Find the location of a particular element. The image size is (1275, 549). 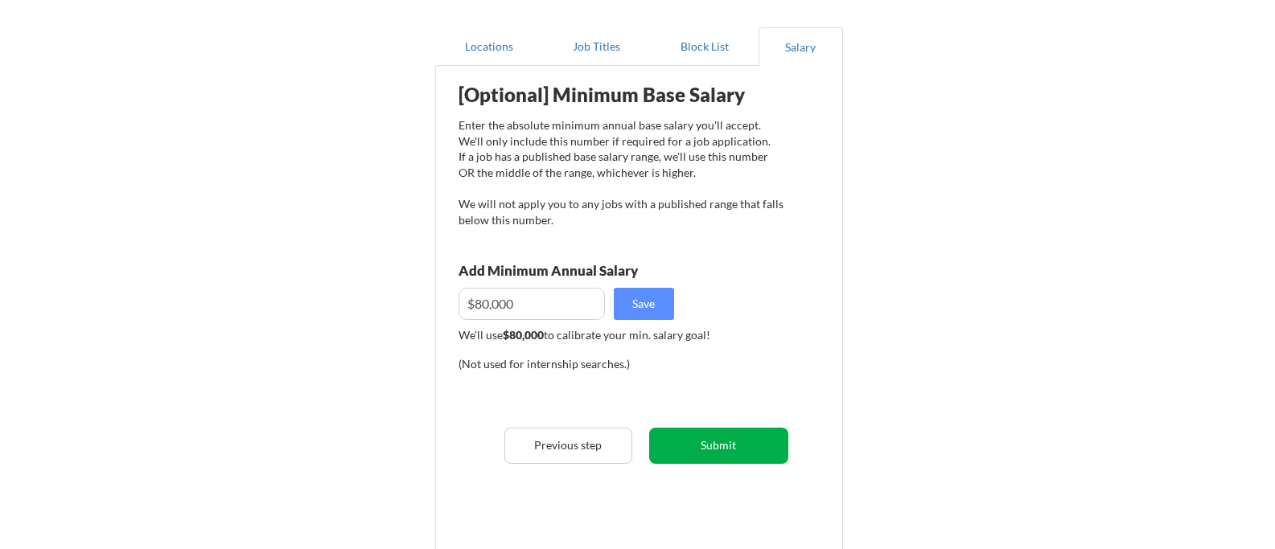

div: Enter the absolute minimum annual base salary you'll accept. We'll only include this number if re... is located at coordinates (621, 172).